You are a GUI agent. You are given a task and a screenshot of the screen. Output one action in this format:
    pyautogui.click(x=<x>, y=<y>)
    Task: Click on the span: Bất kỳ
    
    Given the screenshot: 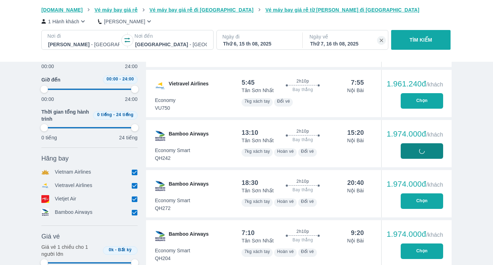 What is the action you would take?
    pyautogui.click(x=125, y=250)
    